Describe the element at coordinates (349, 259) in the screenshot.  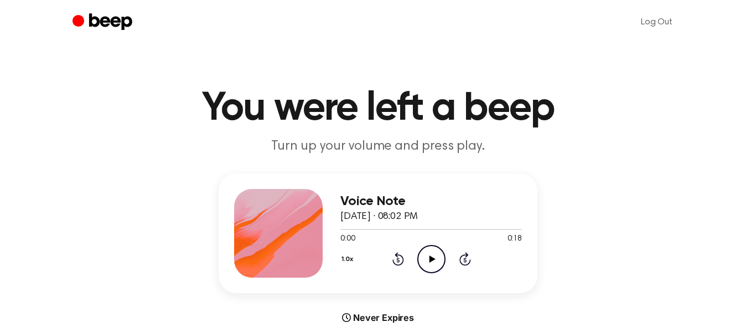
I see `button: 1.0x` at that location.